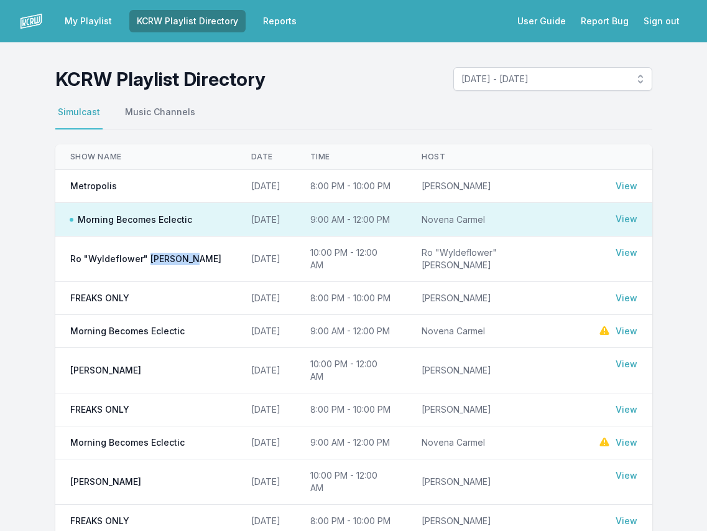  What do you see at coordinates (160, 118) in the screenshot?
I see `button: Music Channels` at bounding box center [160, 118].